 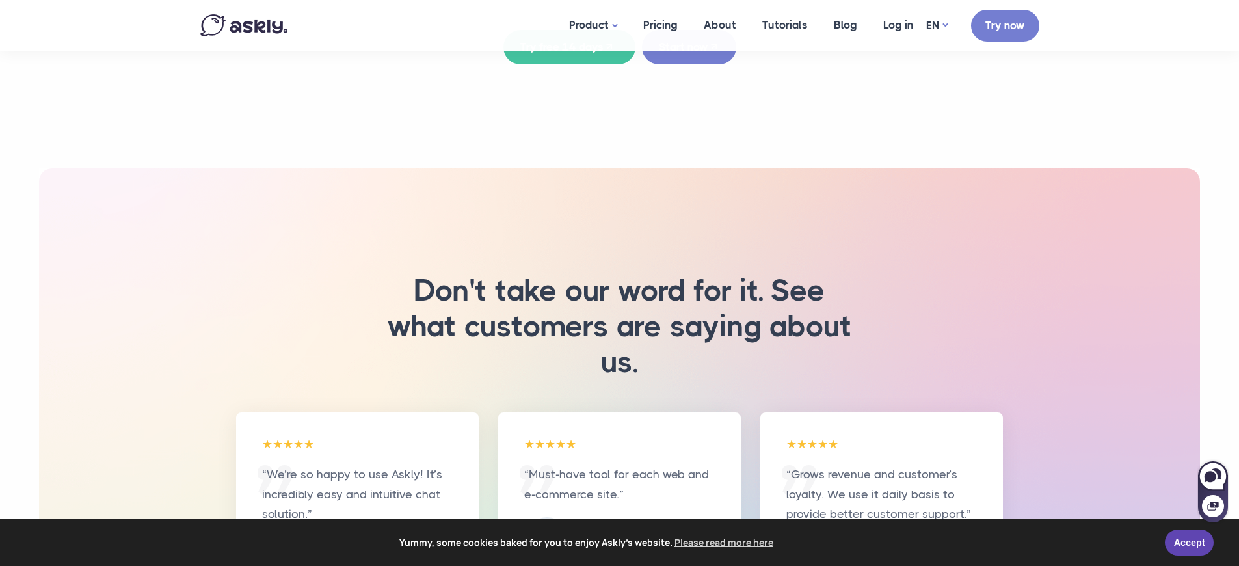 I want to click on a: Try now, so click(x=1005, y=25).